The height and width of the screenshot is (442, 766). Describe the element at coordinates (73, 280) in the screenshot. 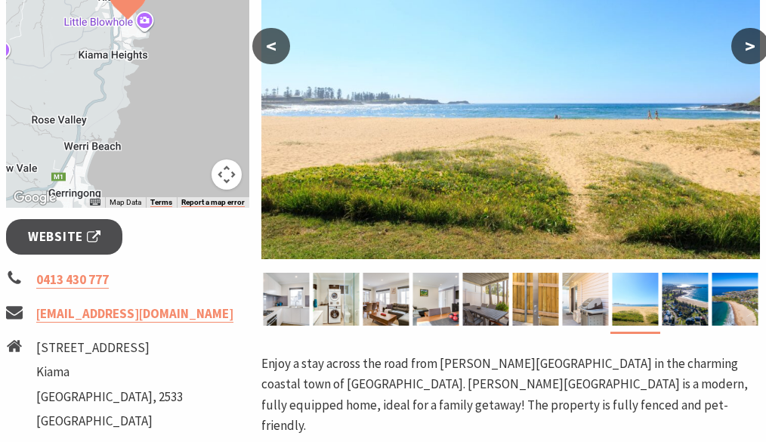

I see `a: 0413 430 777` at that location.